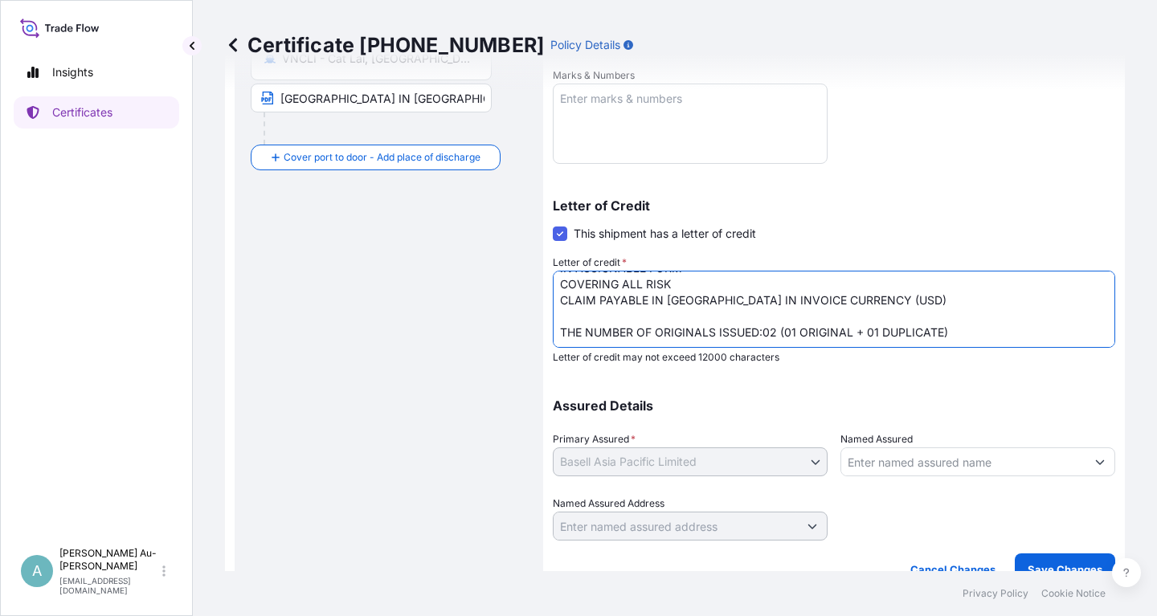 The image size is (1157, 616). Describe the element at coordinates (585, 45) in the screenshot. I see `p: Policy Details` at that location.